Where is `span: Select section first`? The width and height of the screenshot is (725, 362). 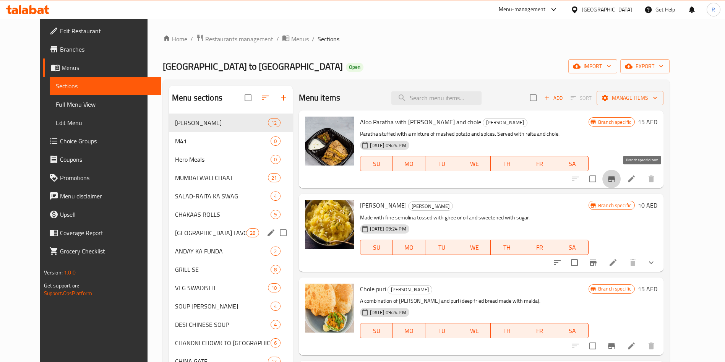
span: Select section first is located at coordinates (581, 98).